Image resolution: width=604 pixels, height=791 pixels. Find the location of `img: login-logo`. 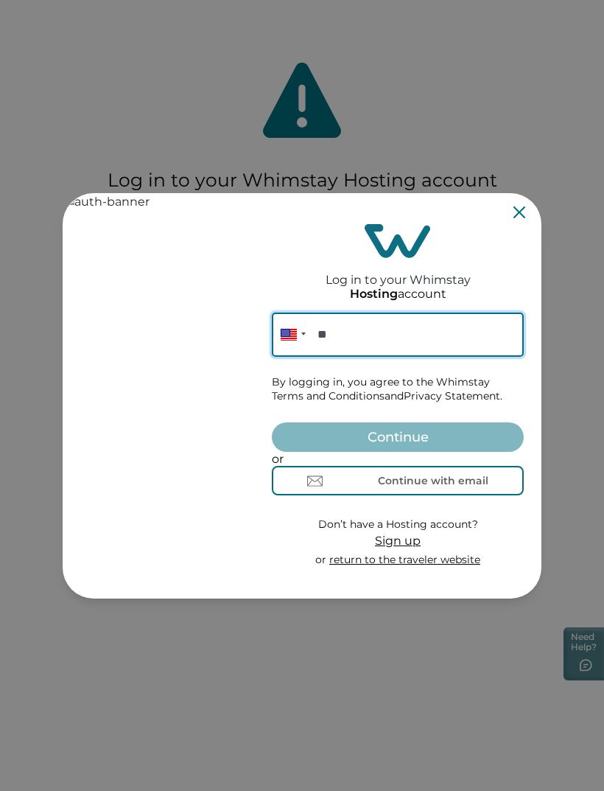

img: login-logo is located at coordinates (398, 241).